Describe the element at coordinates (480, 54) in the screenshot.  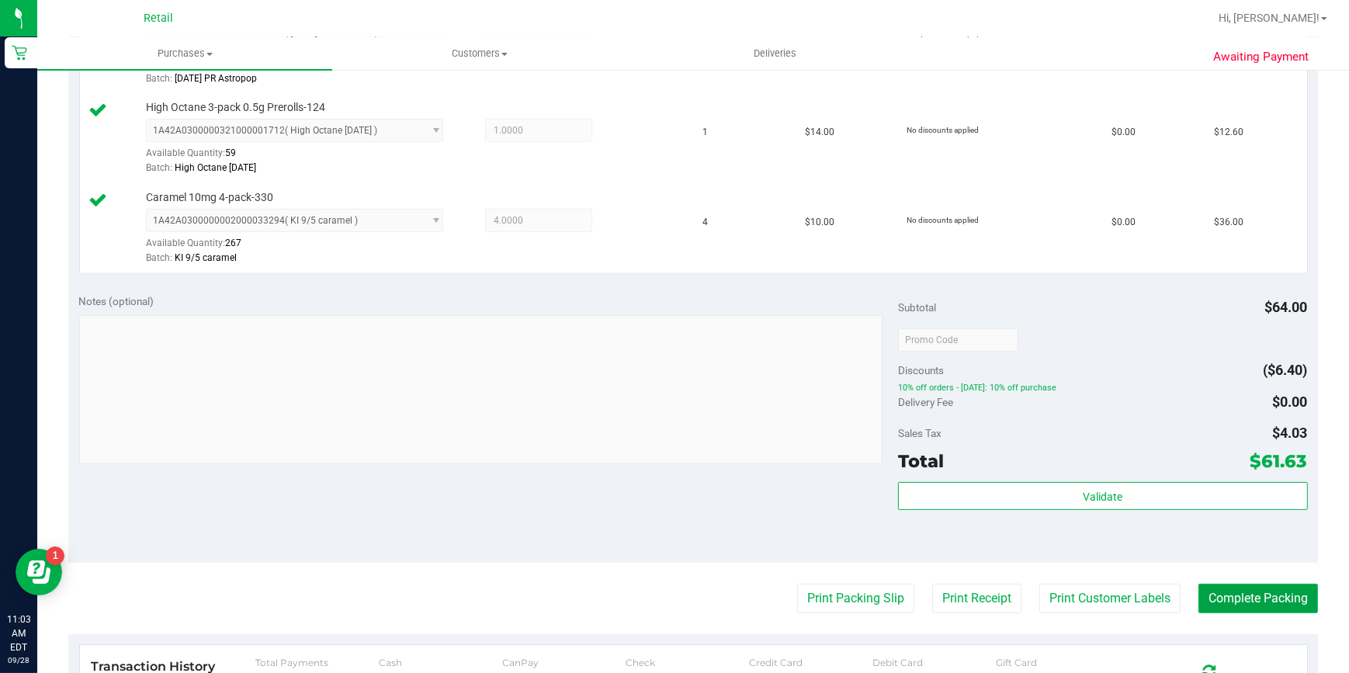
I see `a: Customers` at that location.